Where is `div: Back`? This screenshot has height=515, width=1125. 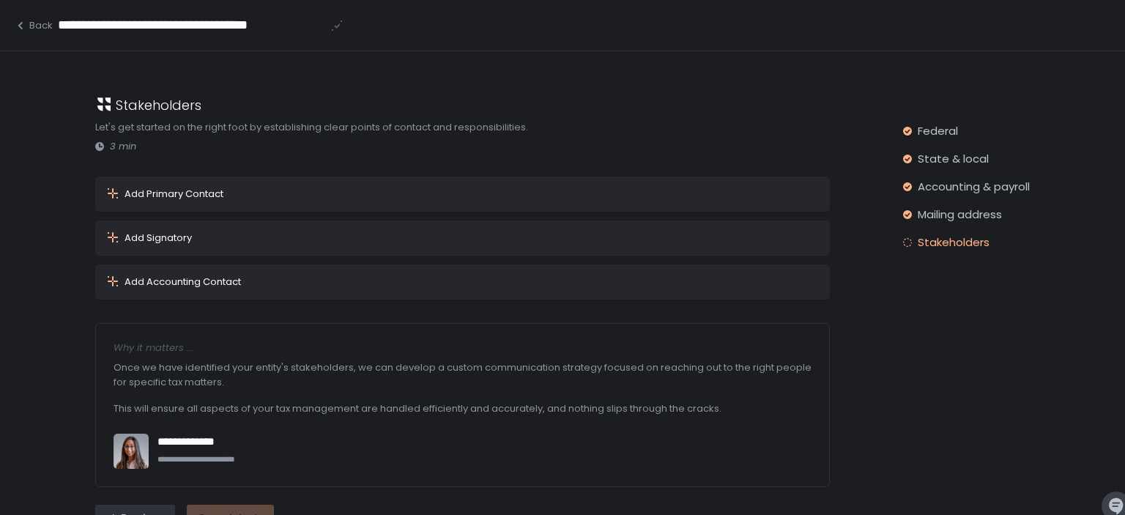 div: Back is located at coordinates (34, 26).